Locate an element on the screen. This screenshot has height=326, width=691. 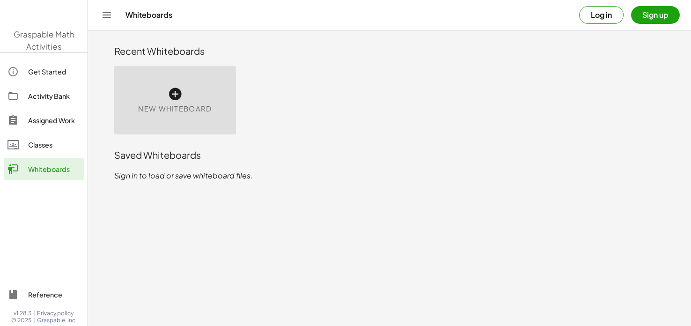
span: New Whiteboard is located at coordinates (175, 109).